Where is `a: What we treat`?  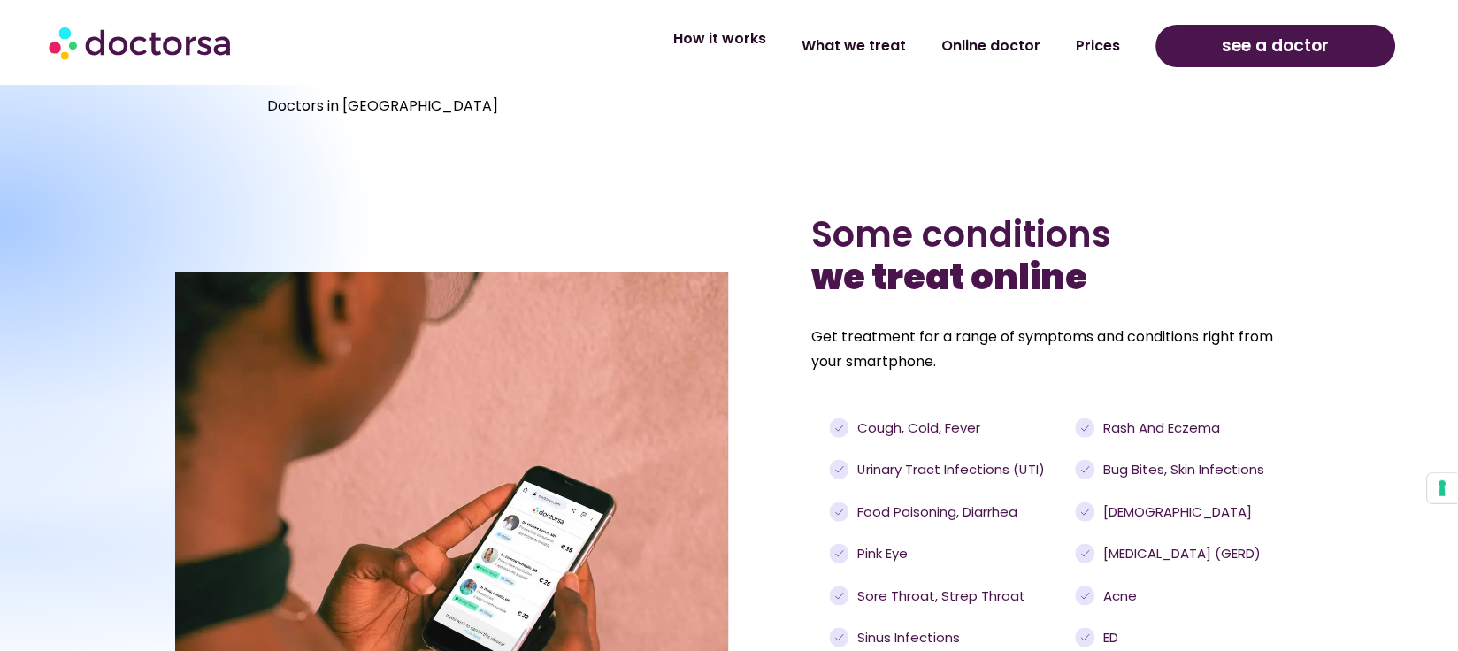 a: What we treat is located at coordinates (855, 46).